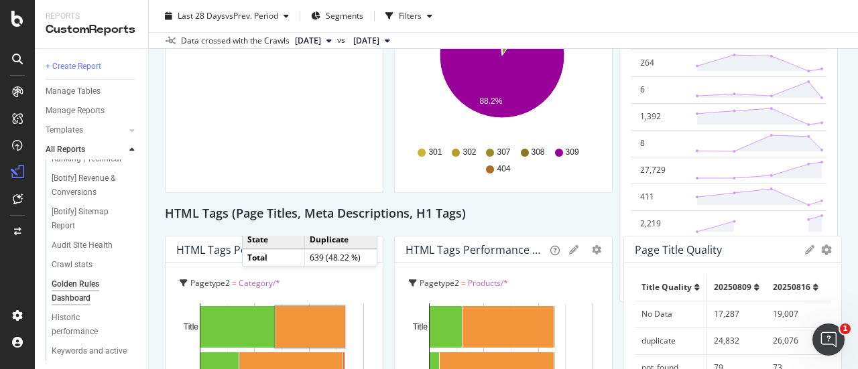 The height and width of the screenshot is (369, 858). Describe the element at coordinates (337, 16) in the screenshot. I see `button: Segments` at that location.